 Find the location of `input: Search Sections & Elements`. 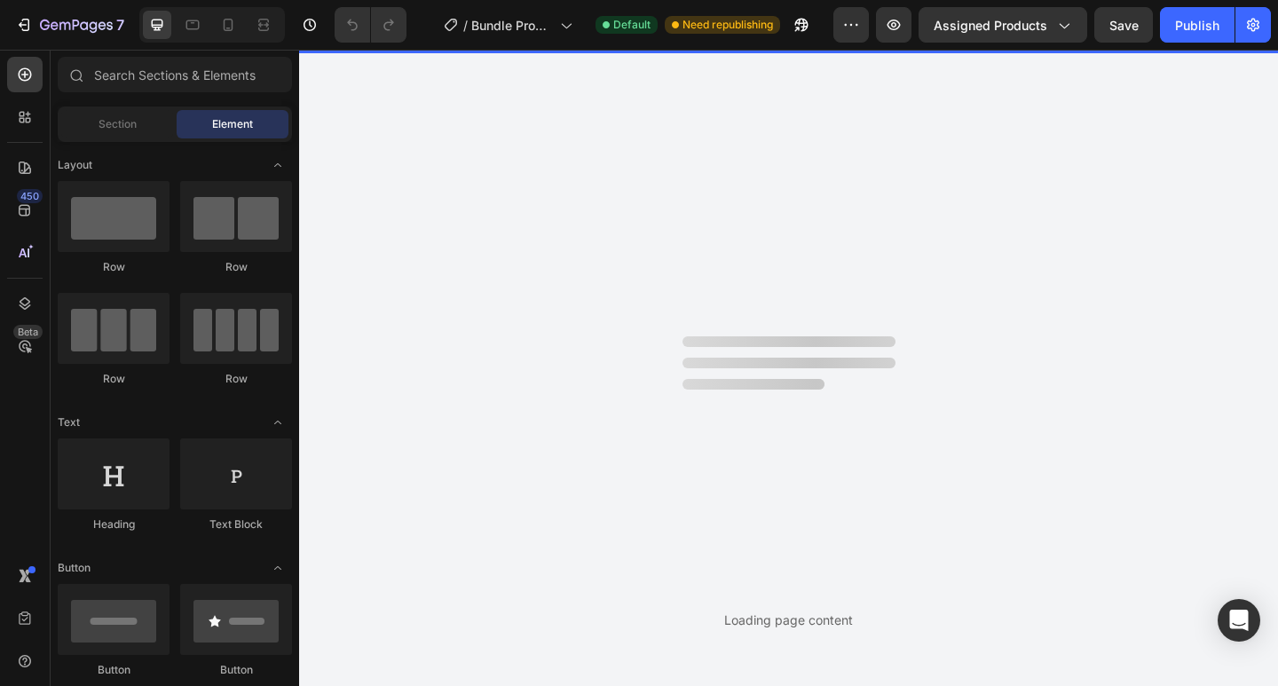

input: Search Sections & Elements is located at coordinates (175, 75).